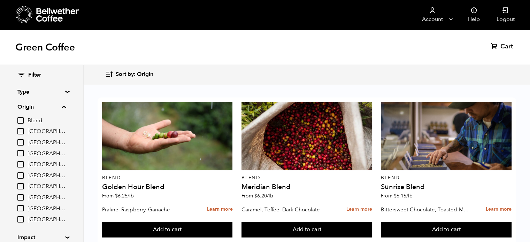 The height and width of the screenshot is (242, 530). Describe the element at coordinates (42, 238) in the screenshot. I see `summary: Impact` at that location.